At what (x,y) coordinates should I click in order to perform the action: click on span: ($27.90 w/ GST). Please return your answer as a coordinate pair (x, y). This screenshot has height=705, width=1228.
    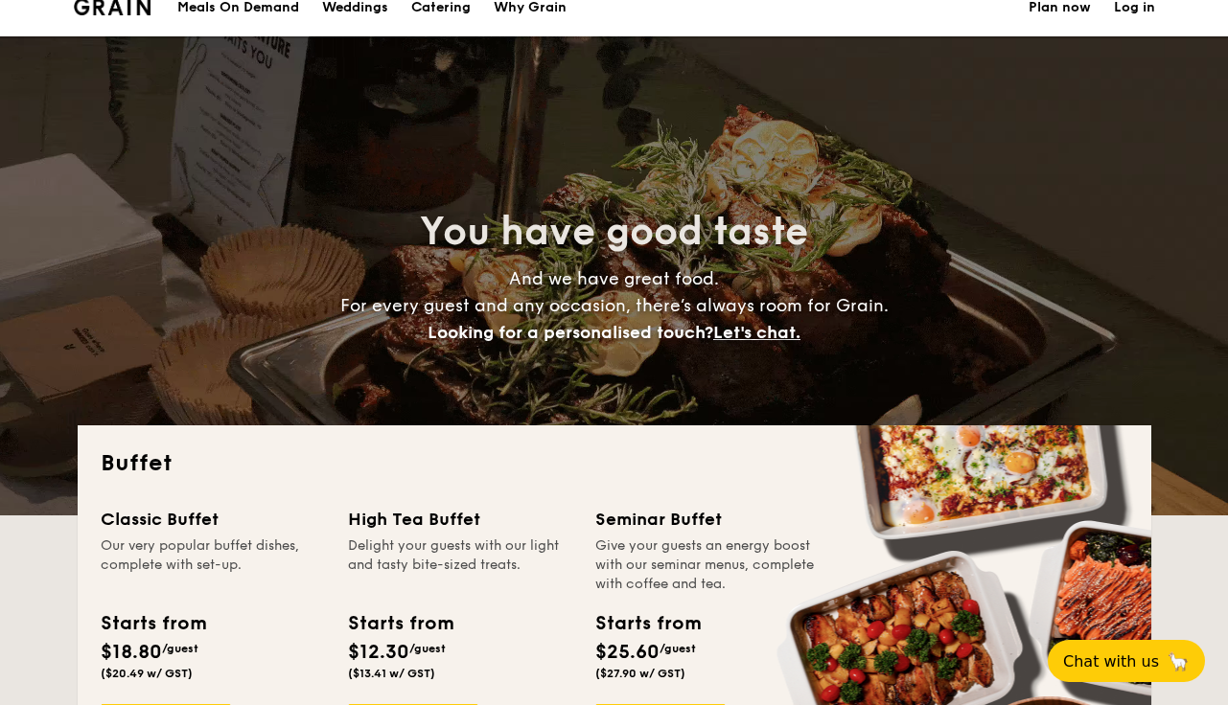
    Looking at the image, I should click on (640, 674).